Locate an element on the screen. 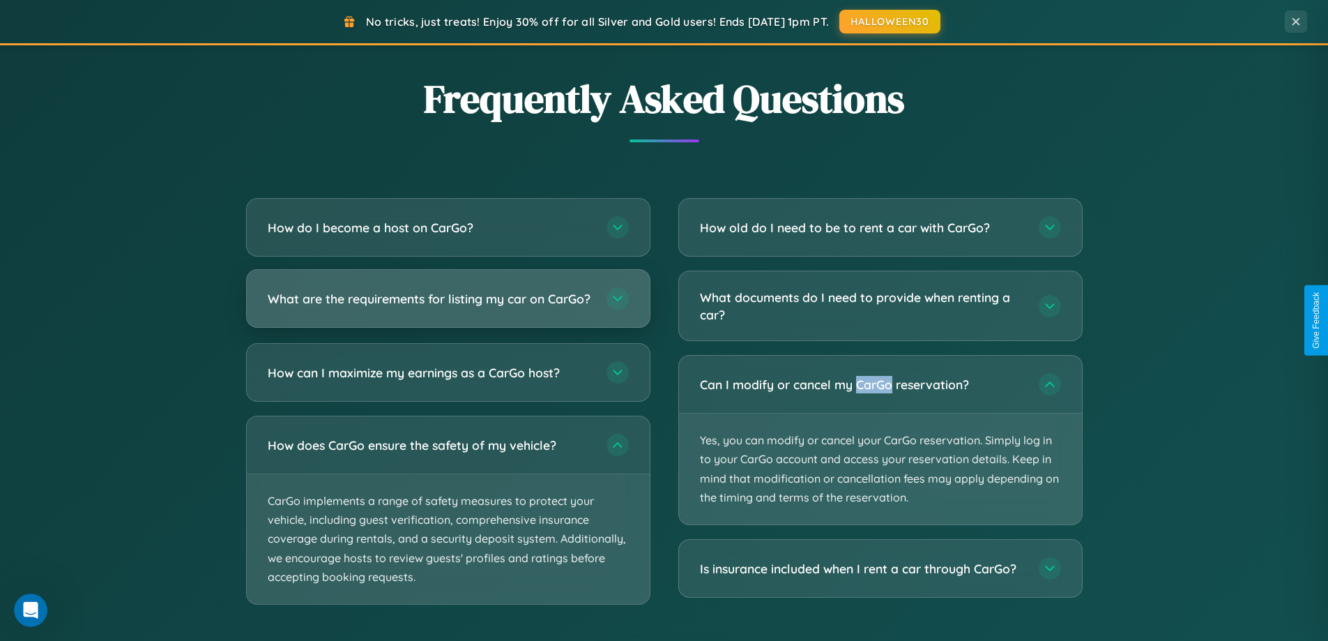 This screenshot has width=1328, height=641. h3: How can I maximize my earnings as a CarGo host? is located at coordinates (430, 372).